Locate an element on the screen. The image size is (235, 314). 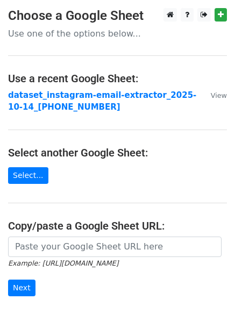
a: Select... is located at coordinates (28, 176).